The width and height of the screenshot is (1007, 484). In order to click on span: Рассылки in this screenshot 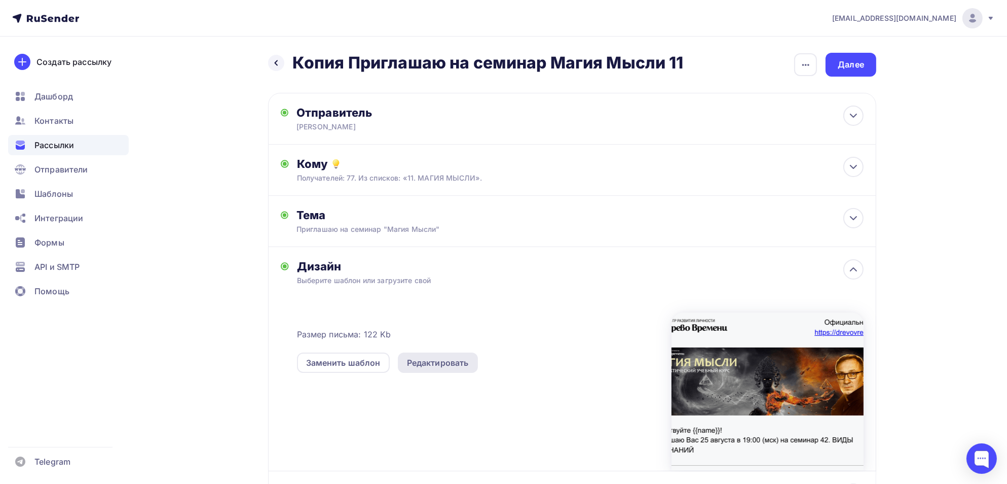, I will do `click(54, 145)`.